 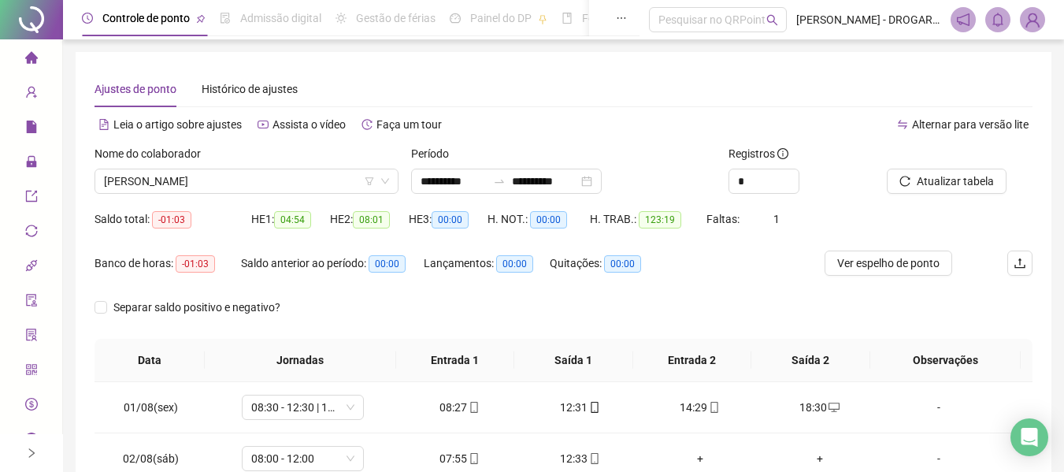 What do you see at coordinates (332, 263) in the screenshot?
I see `div: Saldo anterior ao período:` at bounding box center [332, 263].